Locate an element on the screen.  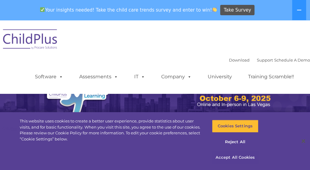
a: Assessments is located at coordinates (99, 77).